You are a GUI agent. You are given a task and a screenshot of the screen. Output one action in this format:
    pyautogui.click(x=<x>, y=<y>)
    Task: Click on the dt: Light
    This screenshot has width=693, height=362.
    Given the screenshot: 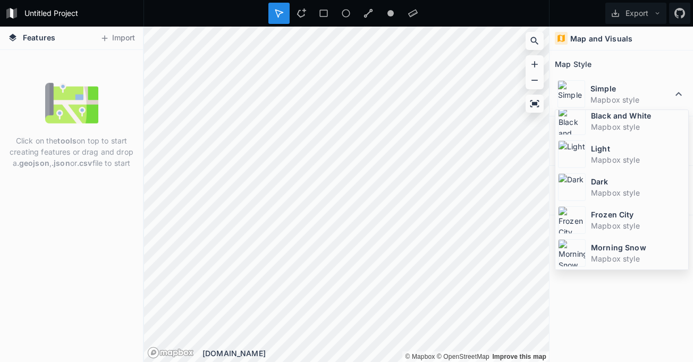 What is the action you would take?
    pyautogui.click(x=638, y=148)
    